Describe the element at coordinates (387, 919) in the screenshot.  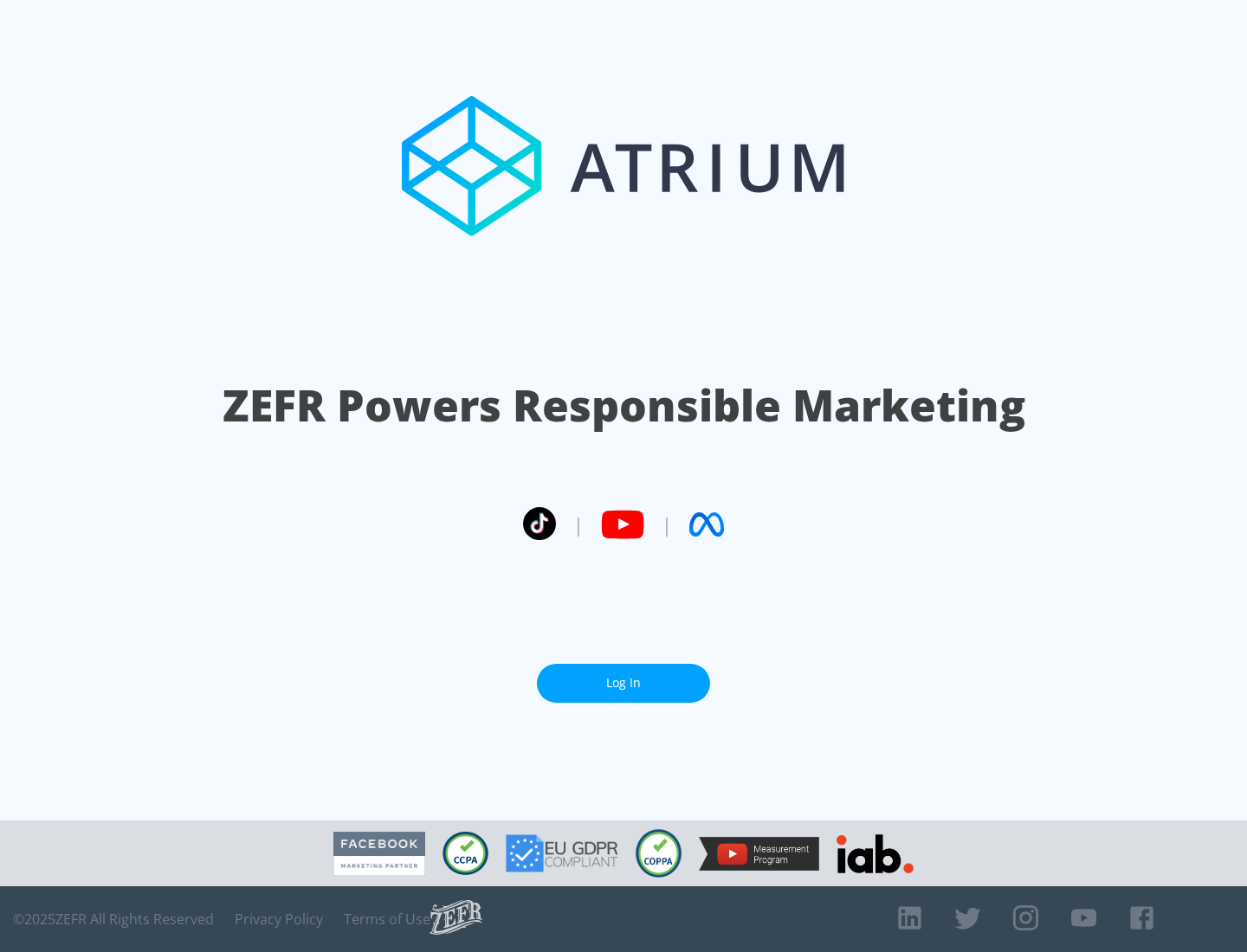
I see `a: Terms of Use` at that location.